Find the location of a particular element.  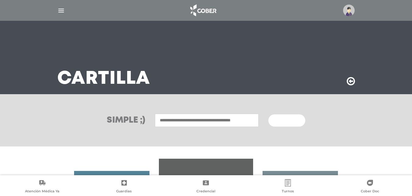

span: Guardias is located at coordinates (124, 191).